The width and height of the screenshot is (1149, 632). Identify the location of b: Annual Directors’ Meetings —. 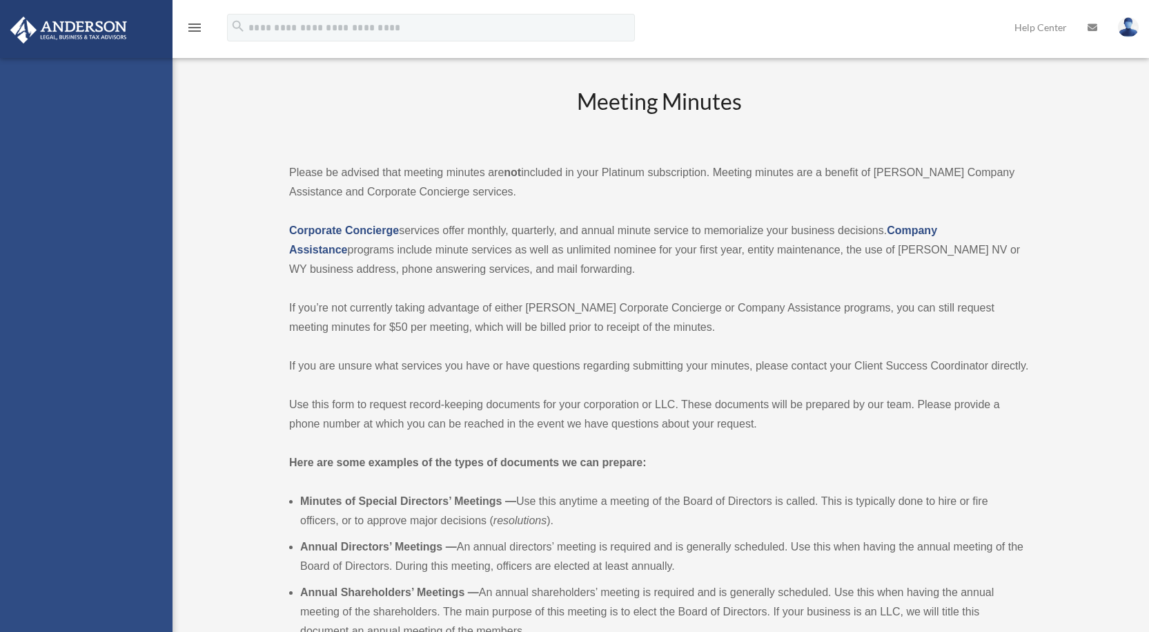
(378, 546).